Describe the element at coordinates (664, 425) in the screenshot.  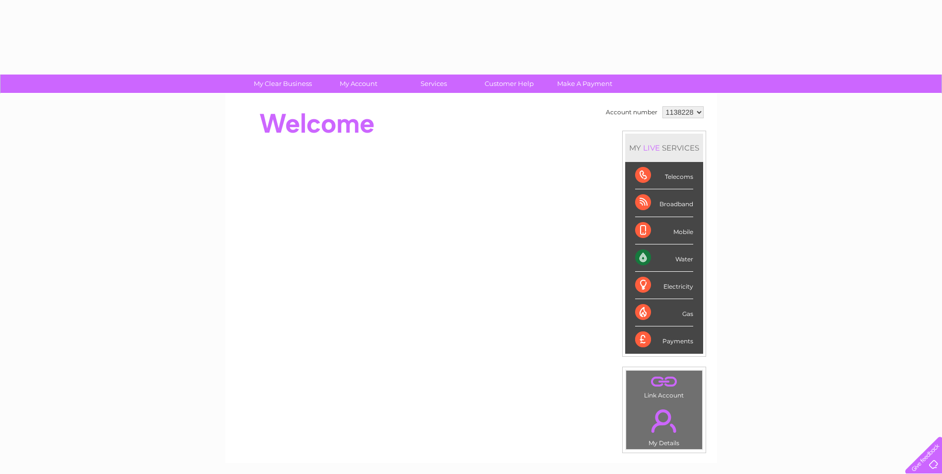
I see `td: My Details` at that location.